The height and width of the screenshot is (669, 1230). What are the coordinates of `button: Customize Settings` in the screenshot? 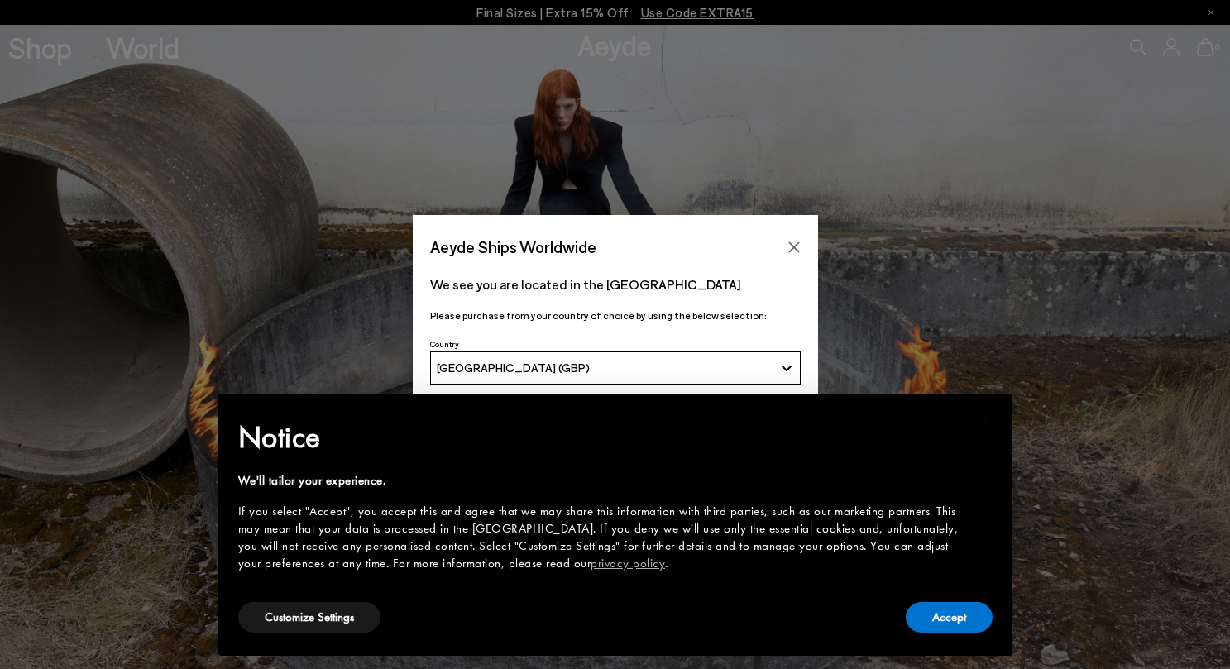 It's located at (309, 617).